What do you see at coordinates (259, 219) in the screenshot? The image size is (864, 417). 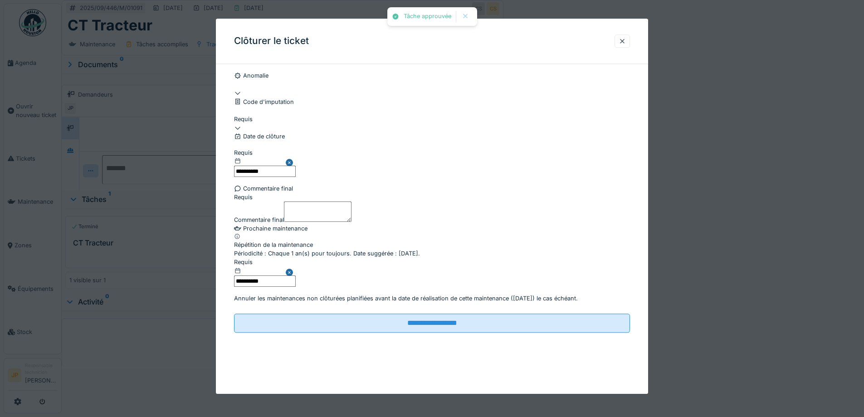 I see `label: Commentaire final` at bounding box center [259, 219].